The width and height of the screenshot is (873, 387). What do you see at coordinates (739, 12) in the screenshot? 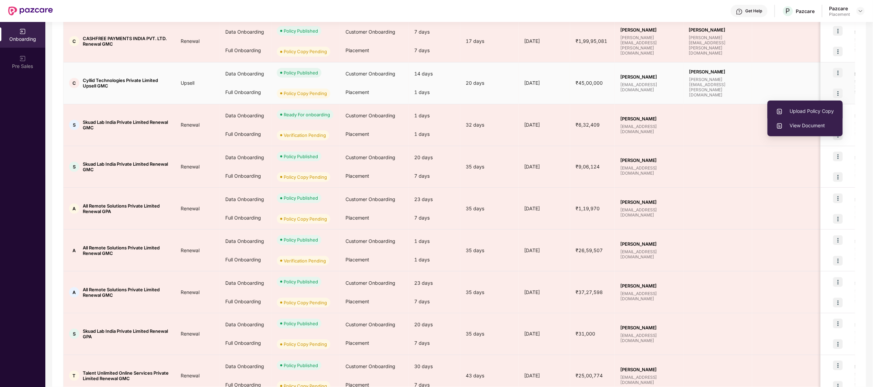
I see `img: svg+xml;base64,PHN2ZyBpZD0iSGVscC0zMngzMiIgeG1sbnM9Imh0dHA6Ly93d3cudzMub3JnLzIwMDAvc3ZnIiB3aWR0aD...` at bounding box center [739, 12].